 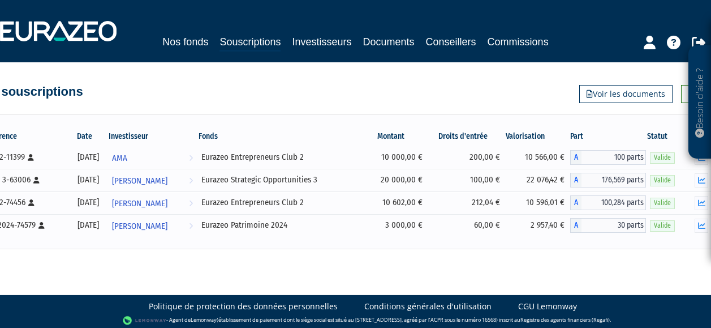 What do you see at coordinates (250, 42) in the screenshot?
I see `a: Souscriptions` at bounding box center [250, 42].